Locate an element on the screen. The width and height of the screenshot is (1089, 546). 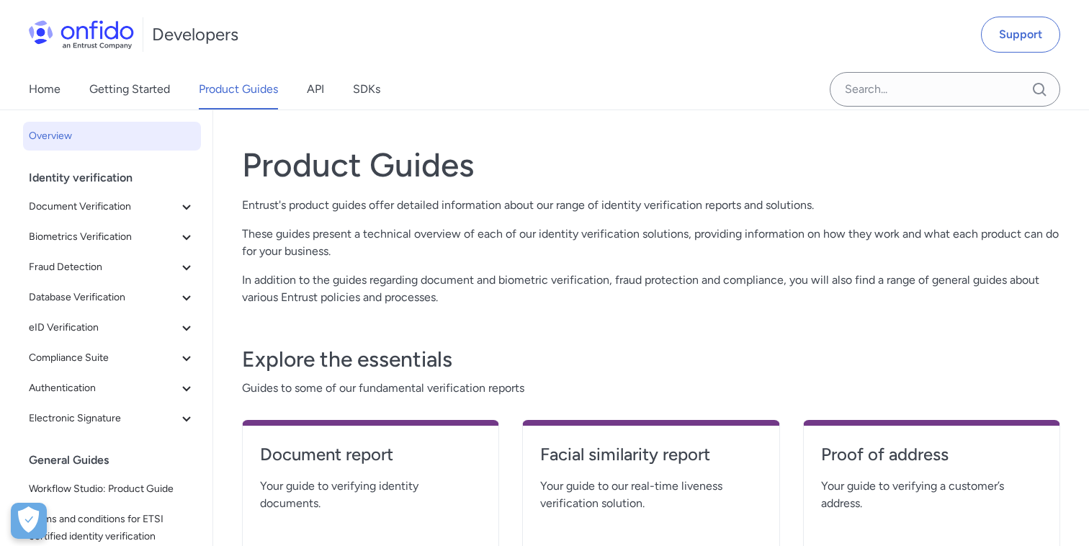
span: Your guide to our real-time liveness verification solution. is located at coordinates (650, 495).